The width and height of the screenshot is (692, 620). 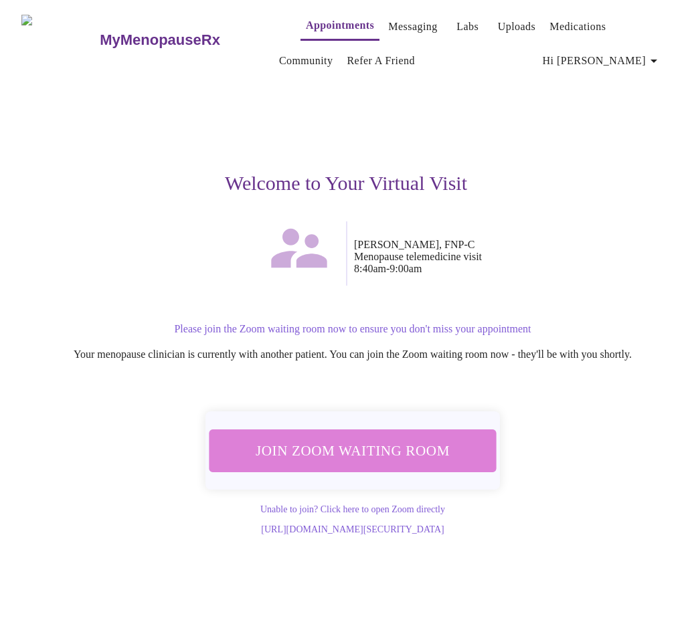 What do you see at coordinates (160, 40) in the screenshot?
I see `h3: MyMenopauseRx` at bounding box center [160, 40].